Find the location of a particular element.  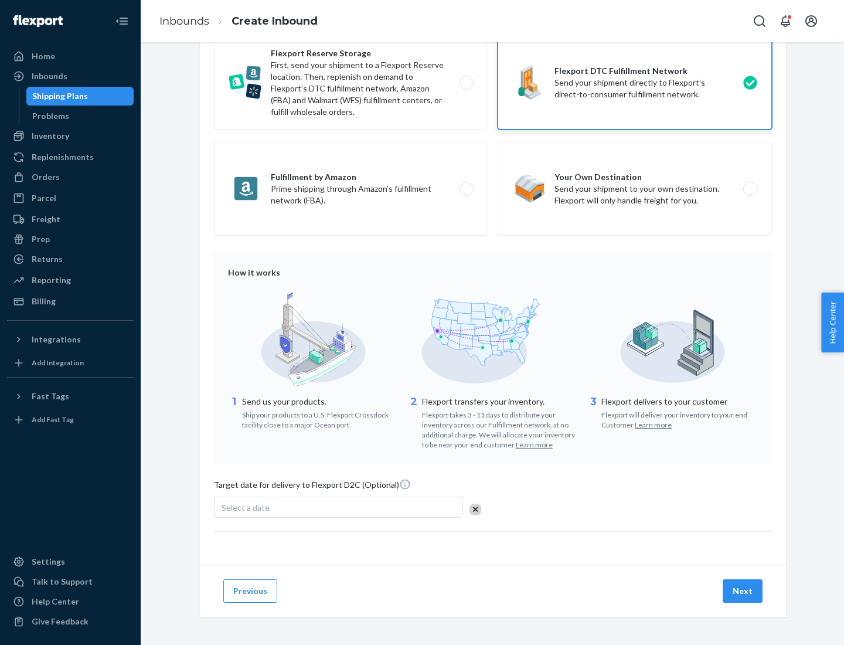

div: Replenishments is located at coordinates (63, 157).